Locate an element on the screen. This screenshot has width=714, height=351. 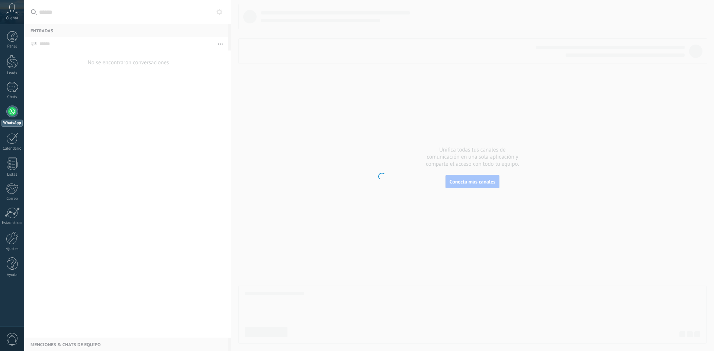
div: Calendario is located at coordinates (12, 149).